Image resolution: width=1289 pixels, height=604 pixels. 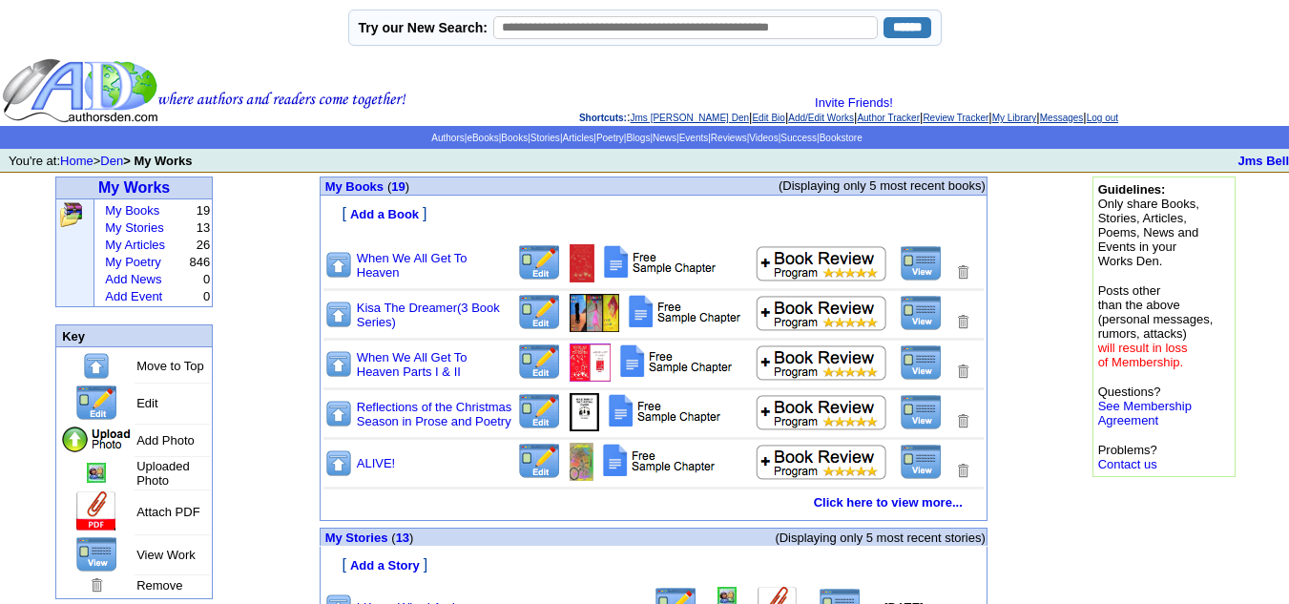 I want to click on a: Stories, so click(x=545, y=137).